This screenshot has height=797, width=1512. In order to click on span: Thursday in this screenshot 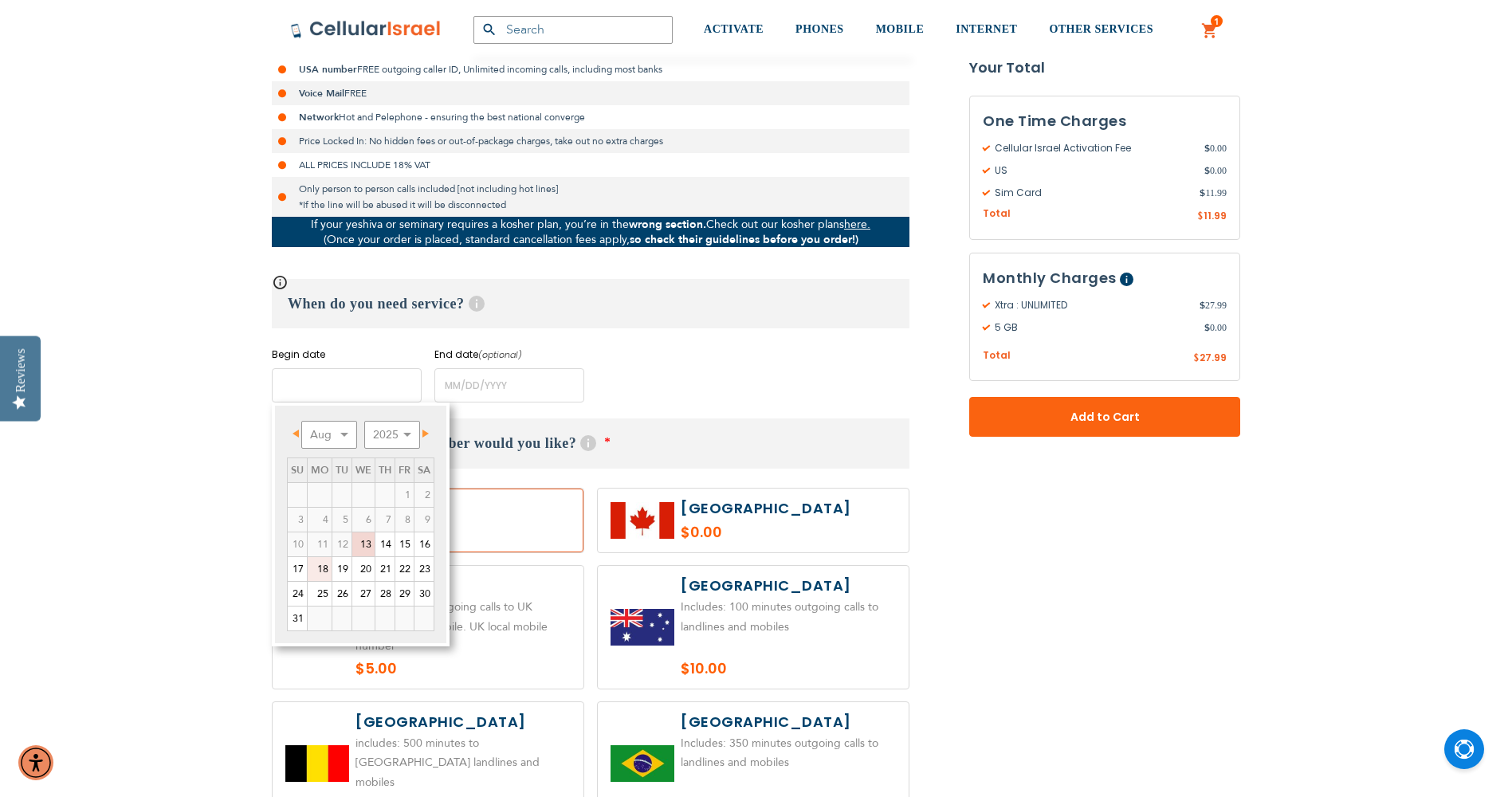, I will do `click(385, 470)`.